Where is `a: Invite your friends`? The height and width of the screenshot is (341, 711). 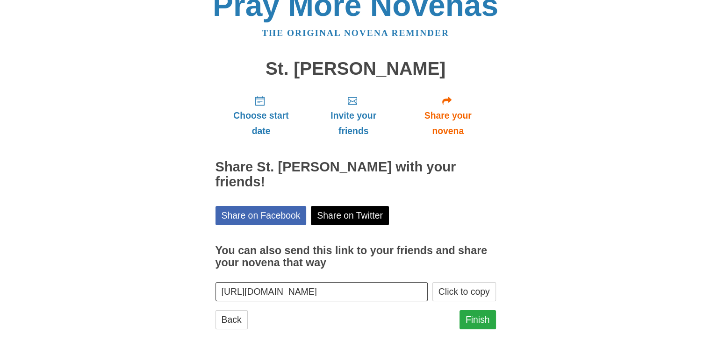 a: Invite your friends is located at coordinates (353, 115).